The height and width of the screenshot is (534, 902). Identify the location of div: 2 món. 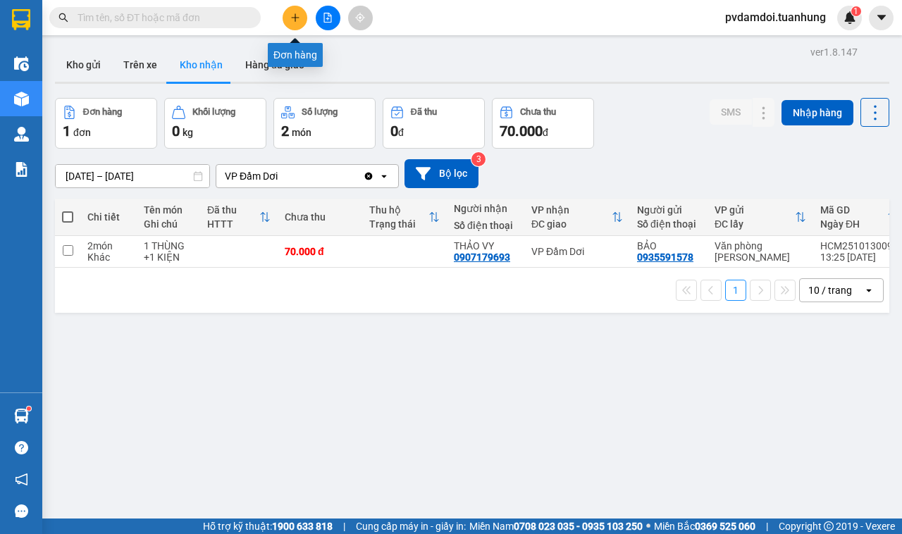
(109, 246).